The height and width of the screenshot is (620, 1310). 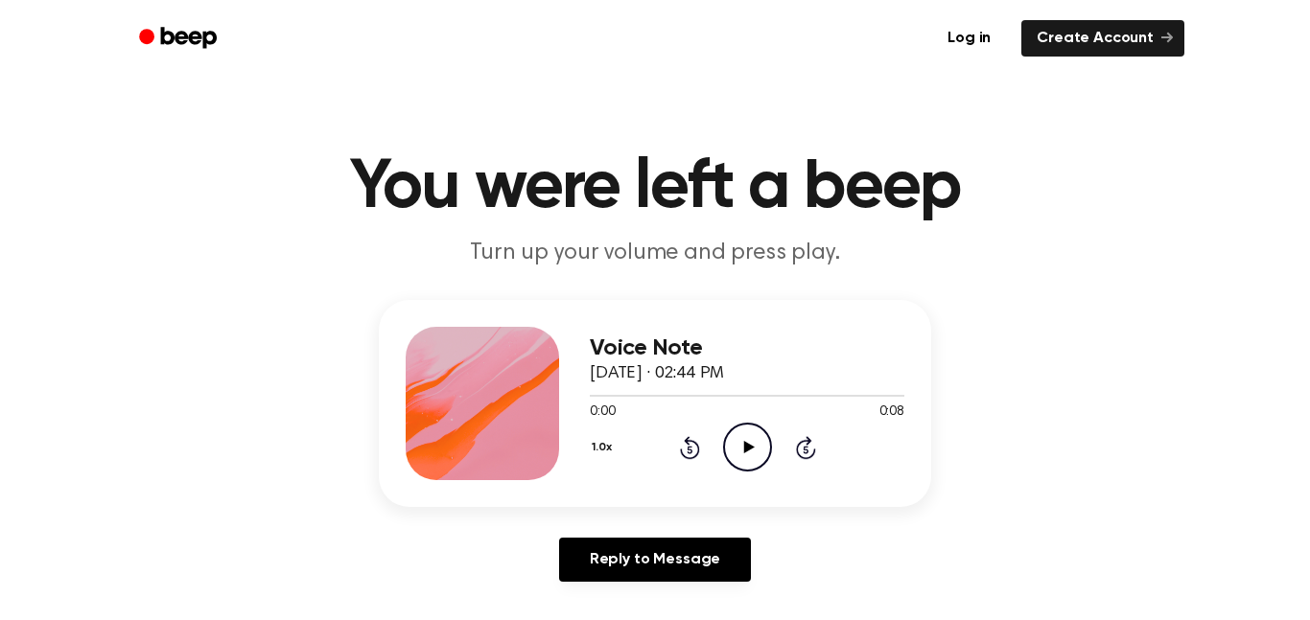 What do you see at coordinates (747, 348) in the screenshot?
I see `h3: Voice Note` at bounding box center [747, 348].